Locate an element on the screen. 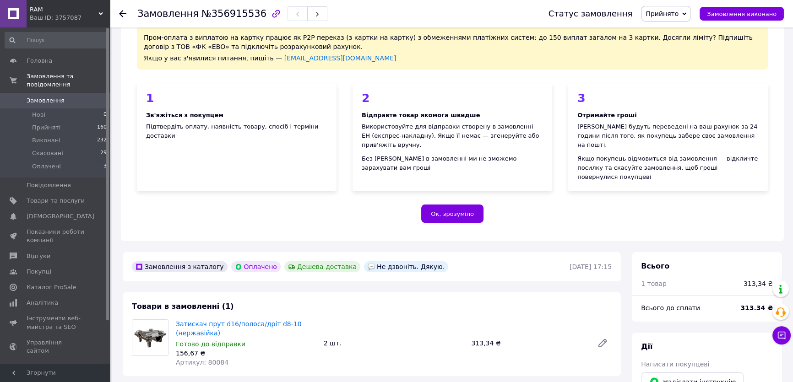 The width and height of the screenshot is (793, 382). span: Покупці is located at coordinates (39, 272).